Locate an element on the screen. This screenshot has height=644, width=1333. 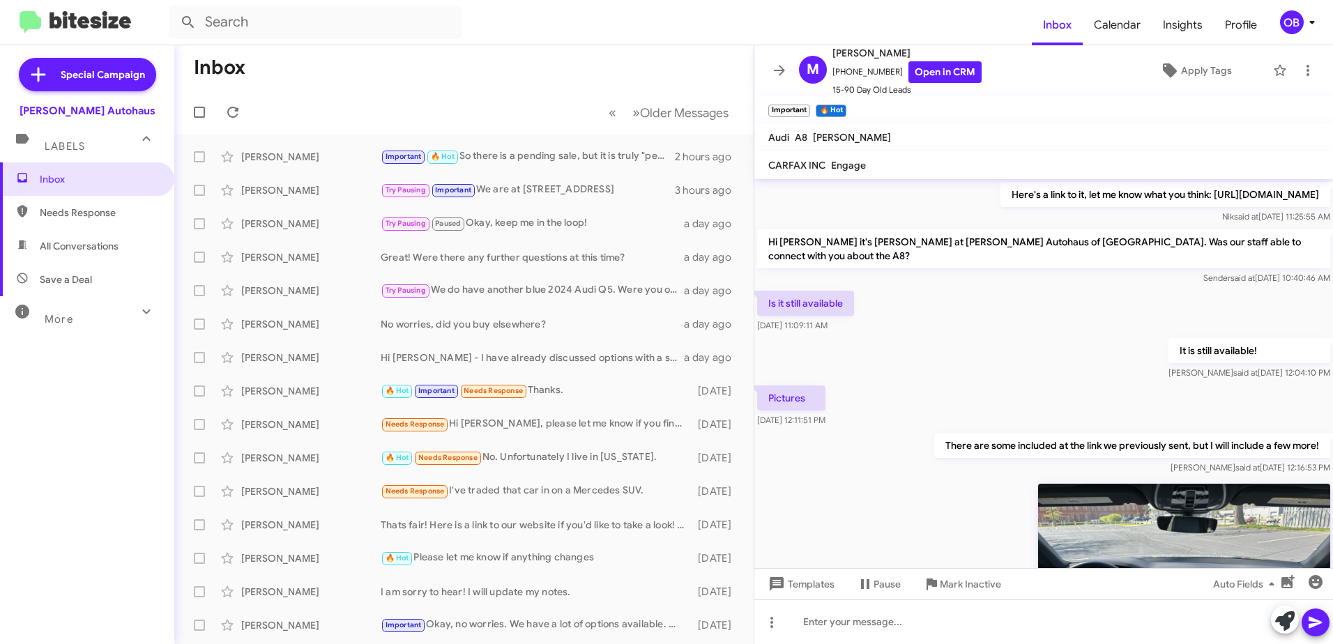
span: 15-90 Day Old Leads is located at coordinates (907, 90).